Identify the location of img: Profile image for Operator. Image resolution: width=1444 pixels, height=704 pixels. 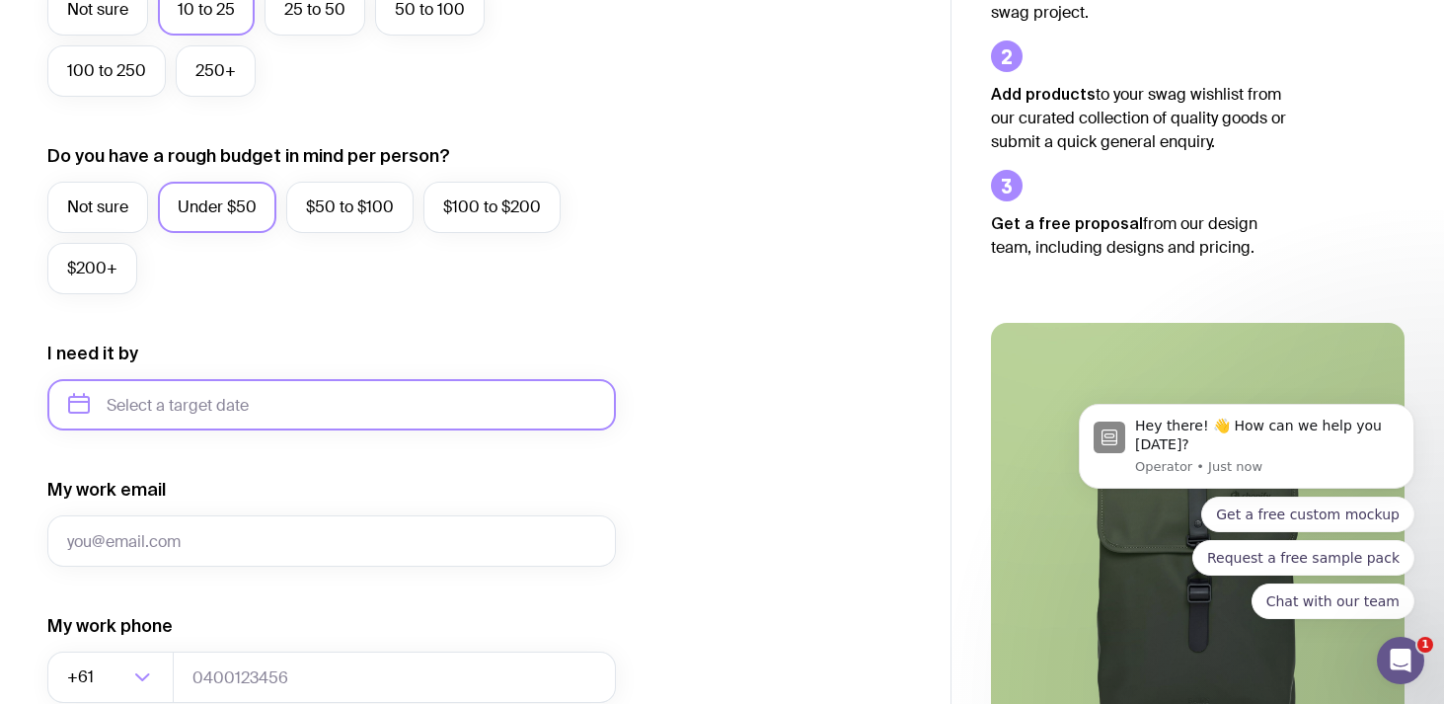
(60, 186).